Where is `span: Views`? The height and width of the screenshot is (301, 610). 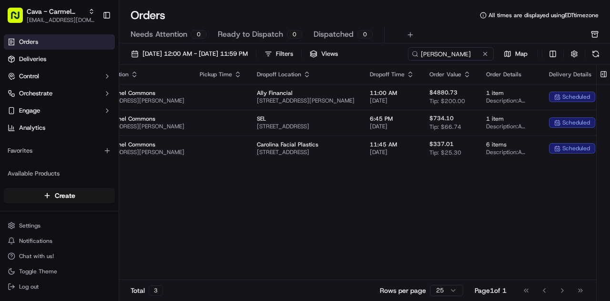
span: Views is located at coordinates (329, 54).